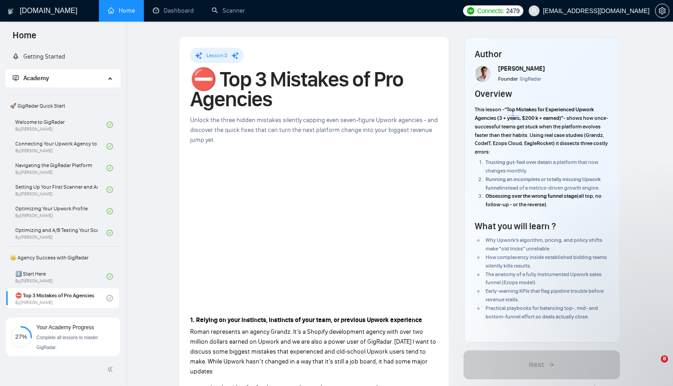  What do you see at coordinates (63, 106) in the screenshot?
I see `span: 🚀 GigRadar Quick Start` at bounding box center [63, 106].